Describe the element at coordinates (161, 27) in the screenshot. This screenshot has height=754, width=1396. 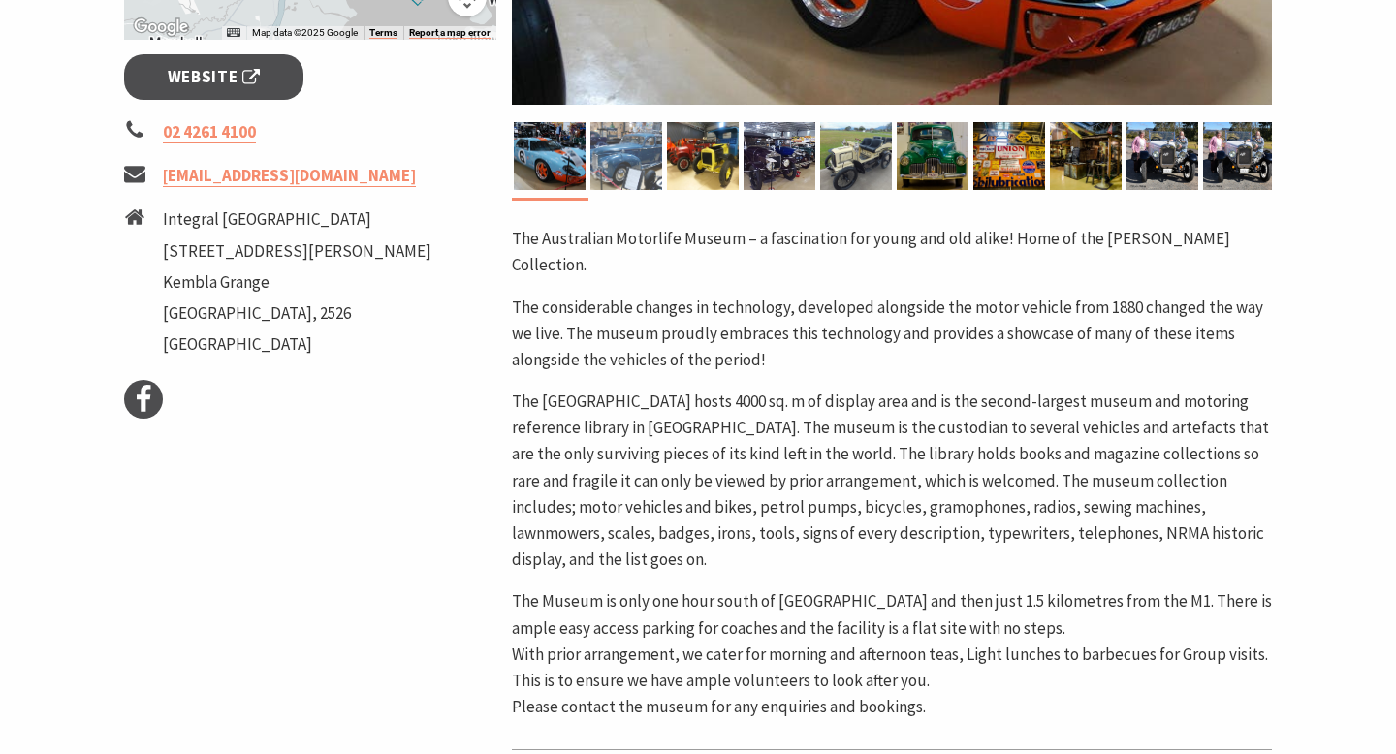
I see `a: Open this area in Google Maps (opens a new window)` at that location.